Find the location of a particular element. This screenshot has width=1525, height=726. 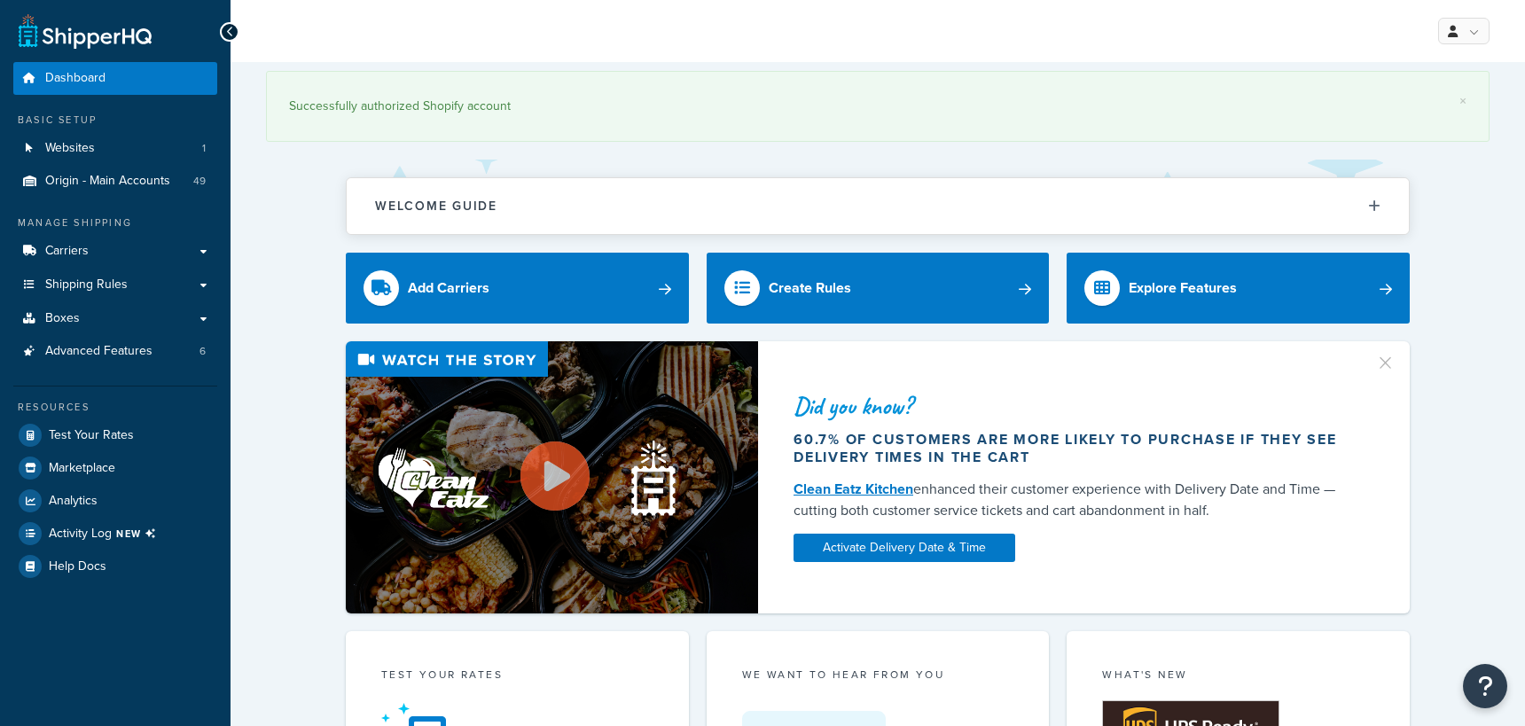

p: we want to hear from you is located at coordinates (878, 675).